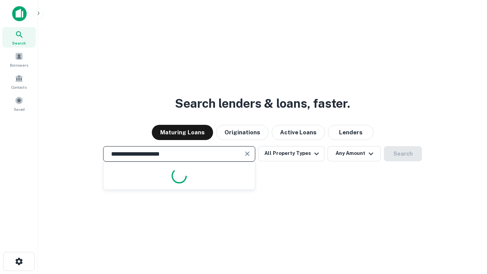 The height and width of the screenshot is (274, 487). I want to click on button: Any Amount, so click(354, 154).